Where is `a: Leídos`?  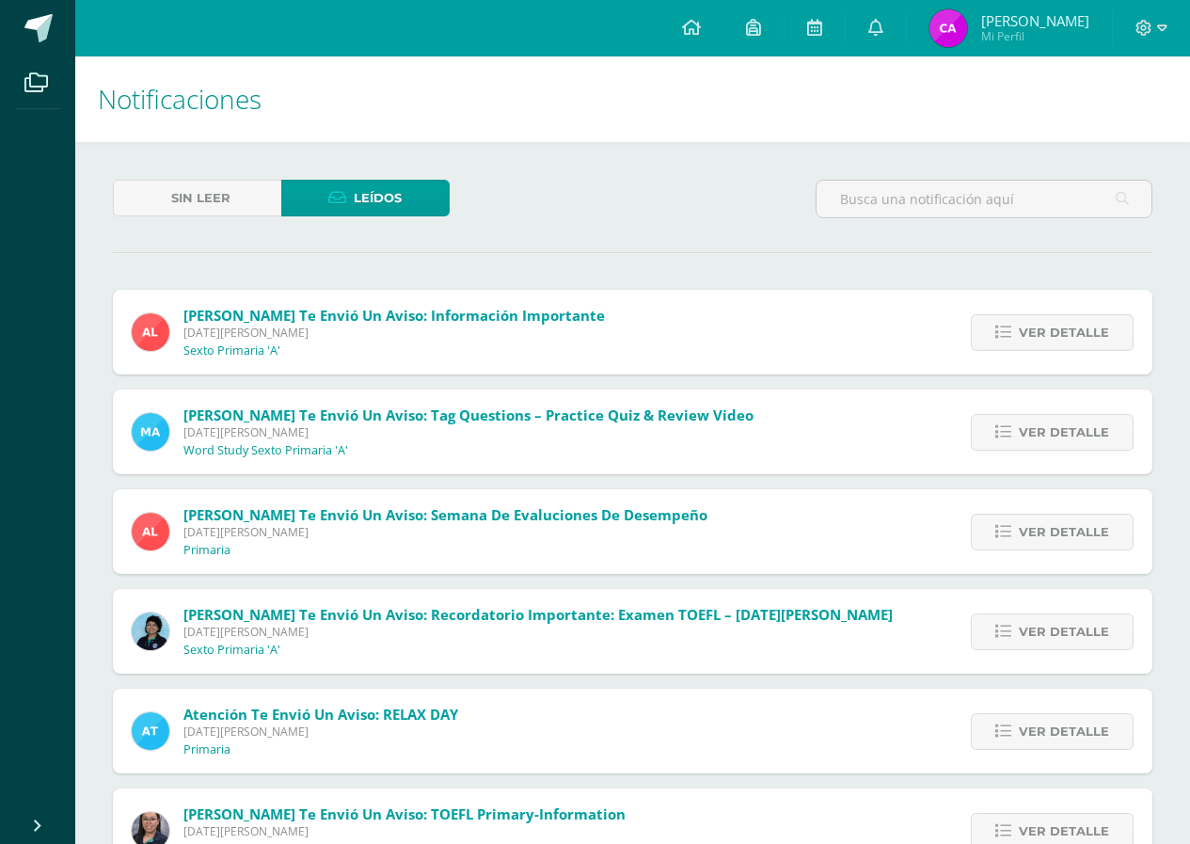
a: Leídos is located at coordinates (365, 197).